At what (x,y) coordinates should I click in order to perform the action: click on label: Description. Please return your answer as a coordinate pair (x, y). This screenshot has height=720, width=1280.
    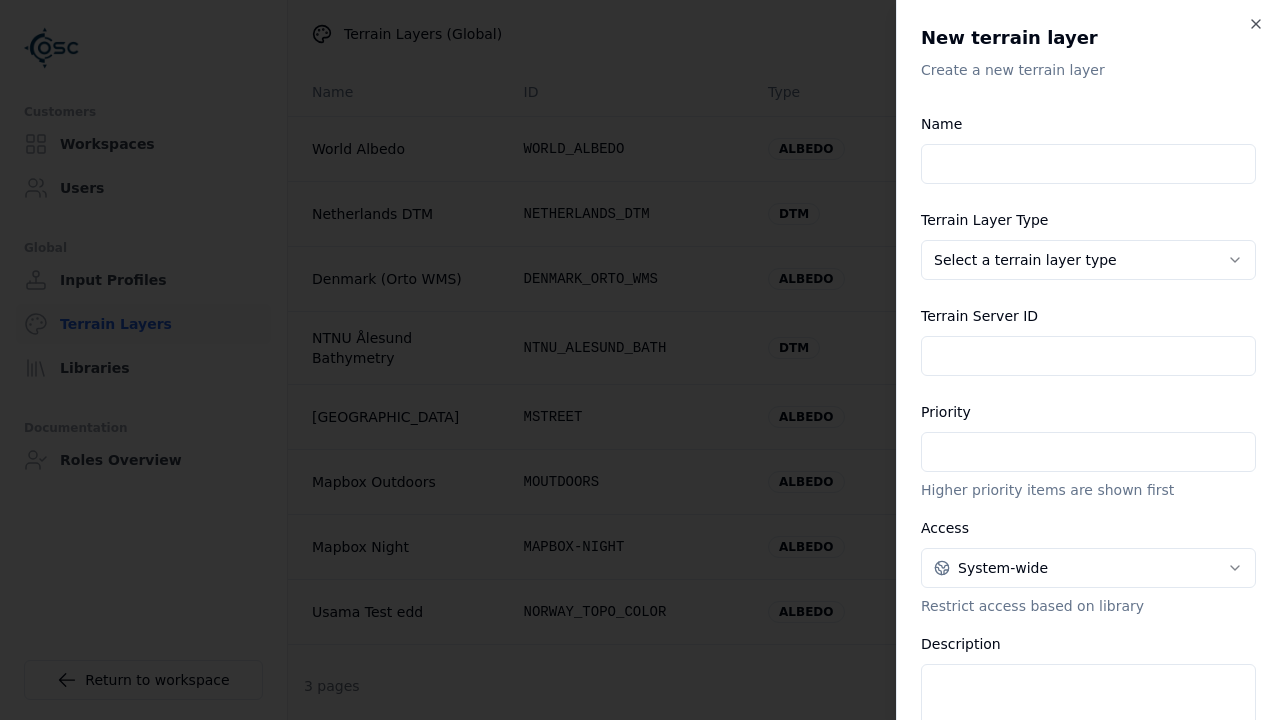
    Looking at the image, I should click on (961, 644).